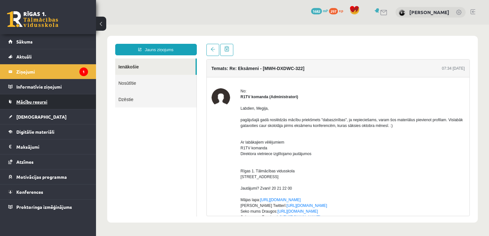 This screenshot has width=489, height=236. Describe the element at coordinates (337, 11) in the screenshot. I see `a: 297 xp` at that location.